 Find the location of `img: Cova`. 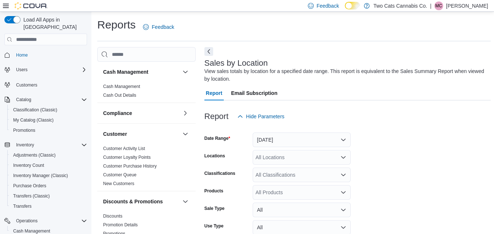

img: Cova is located at coordinates (31, 6).